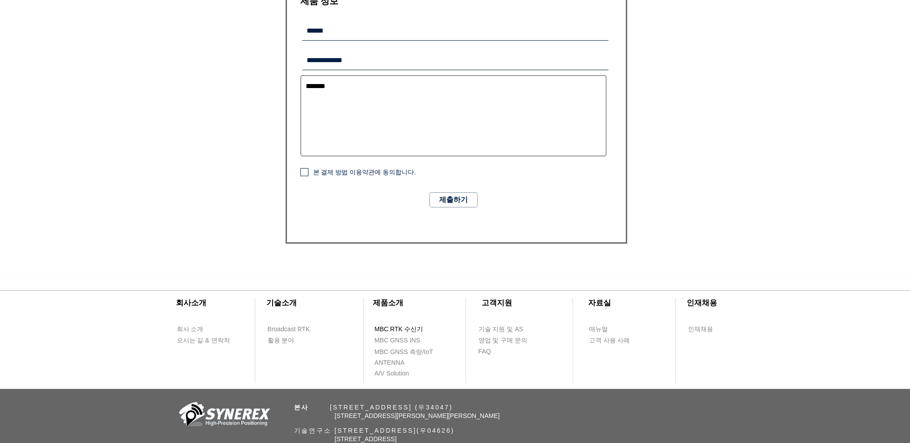  What do you see at coordinates (389, 363) in the screenshot?
I see `span: ANTENNA` at bounding box center [389, 363].